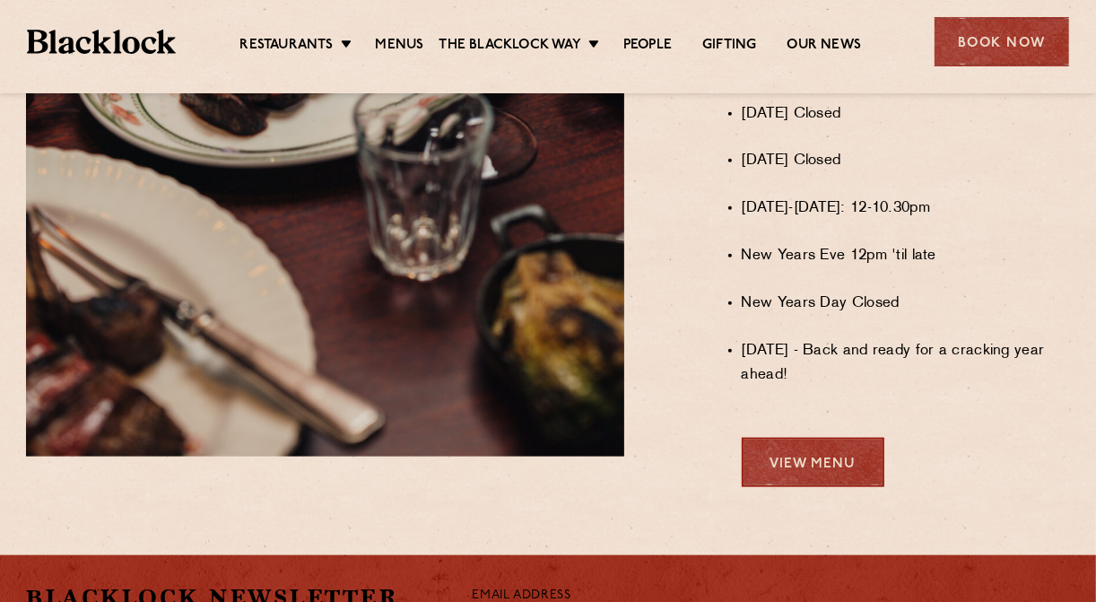 The image size is (1096, 602). What do you see at coordinates (1002, 41) in the screenshot?
I see `div: Book Now` at bounding box center [1002, 41].